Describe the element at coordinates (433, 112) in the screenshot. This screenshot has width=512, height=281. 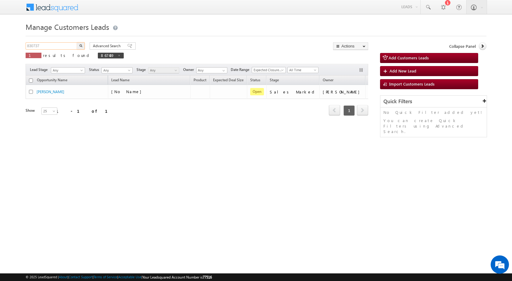
I see `p: No Quick Filter added yet!` at that location.